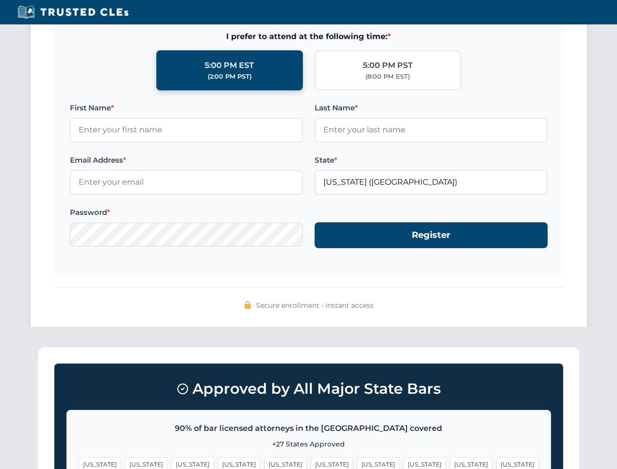 The width and height of the screenshot is (617, 469). Describe the element at coordinates (186, 182) in the screenshot. I see `input: Enter your email` at that location.